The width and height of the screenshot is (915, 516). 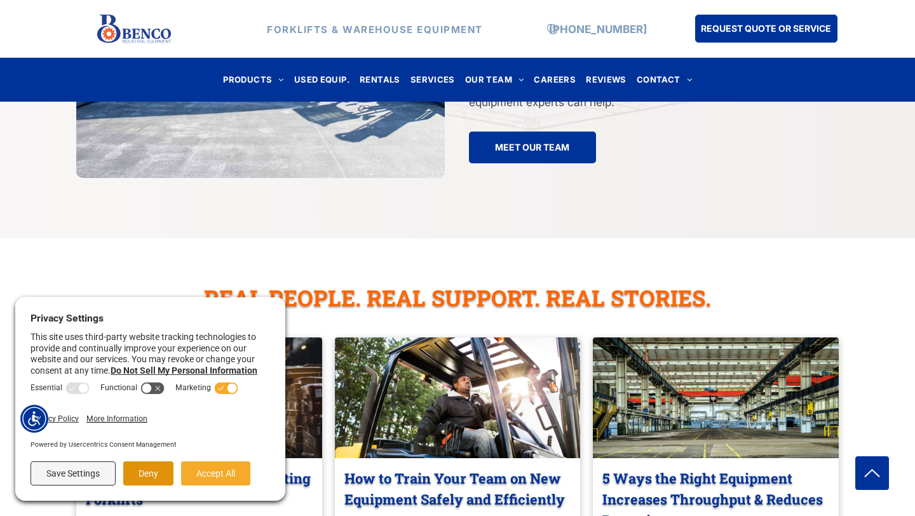 What do you see at coordinates (532, 147) in the screenshot?
I see `span: MEET OUR TEAM` at bounding box center [532, 147].